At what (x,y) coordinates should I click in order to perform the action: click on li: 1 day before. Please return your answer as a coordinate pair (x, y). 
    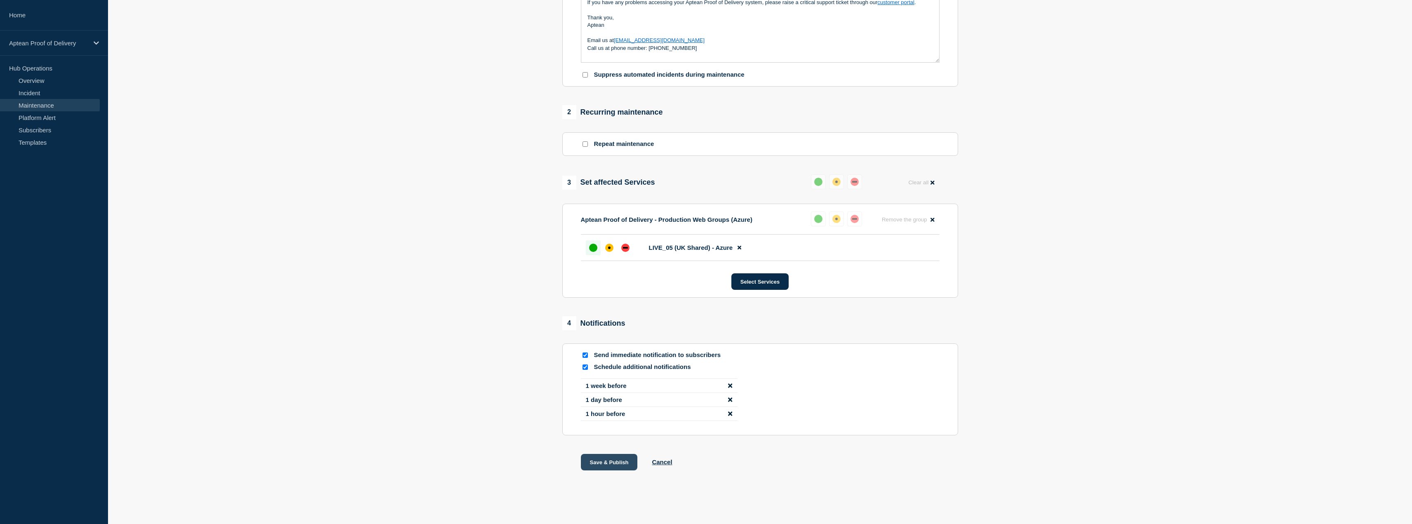
    Looking at the image, I should click on (659, 400).